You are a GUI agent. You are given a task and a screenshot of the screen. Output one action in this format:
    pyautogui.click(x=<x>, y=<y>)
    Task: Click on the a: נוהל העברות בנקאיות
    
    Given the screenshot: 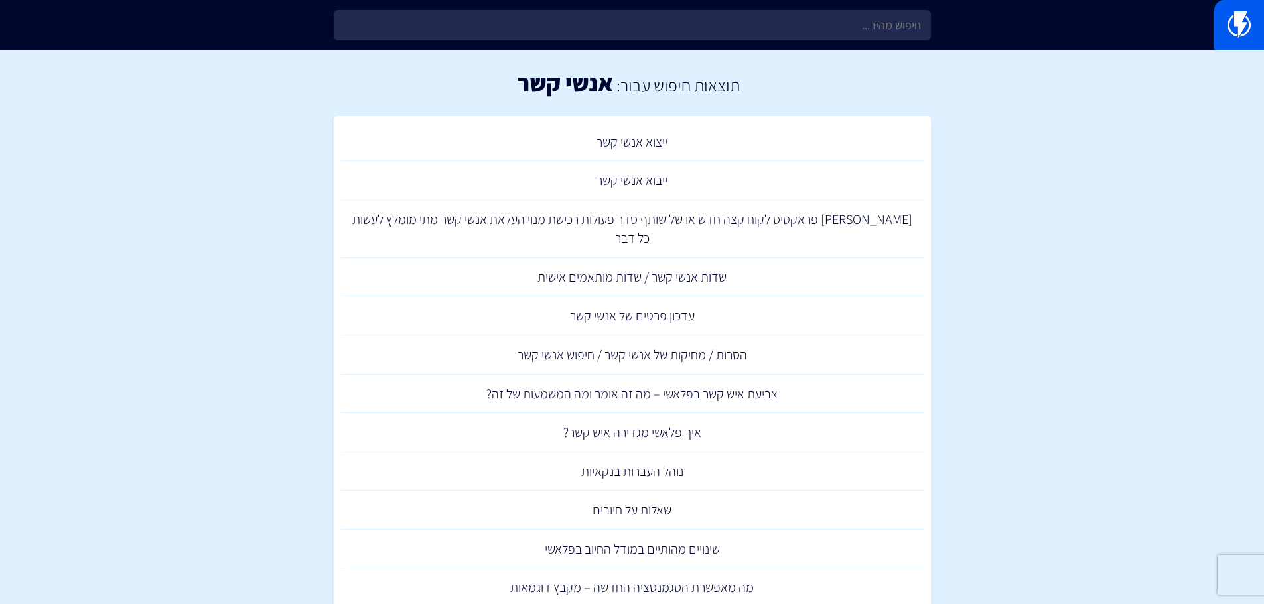 What is the action you would take?
    pyautogui.click(x=632, y=472)
    